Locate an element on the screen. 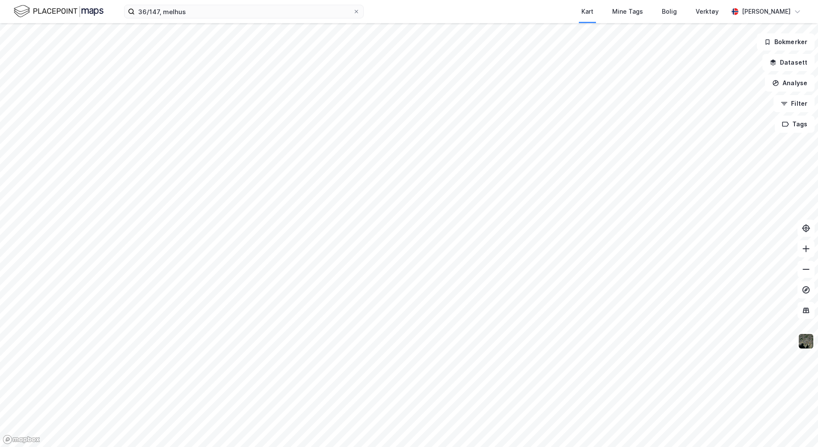  div: Kontrollprogram for chat is located at coordinates (796, 426).